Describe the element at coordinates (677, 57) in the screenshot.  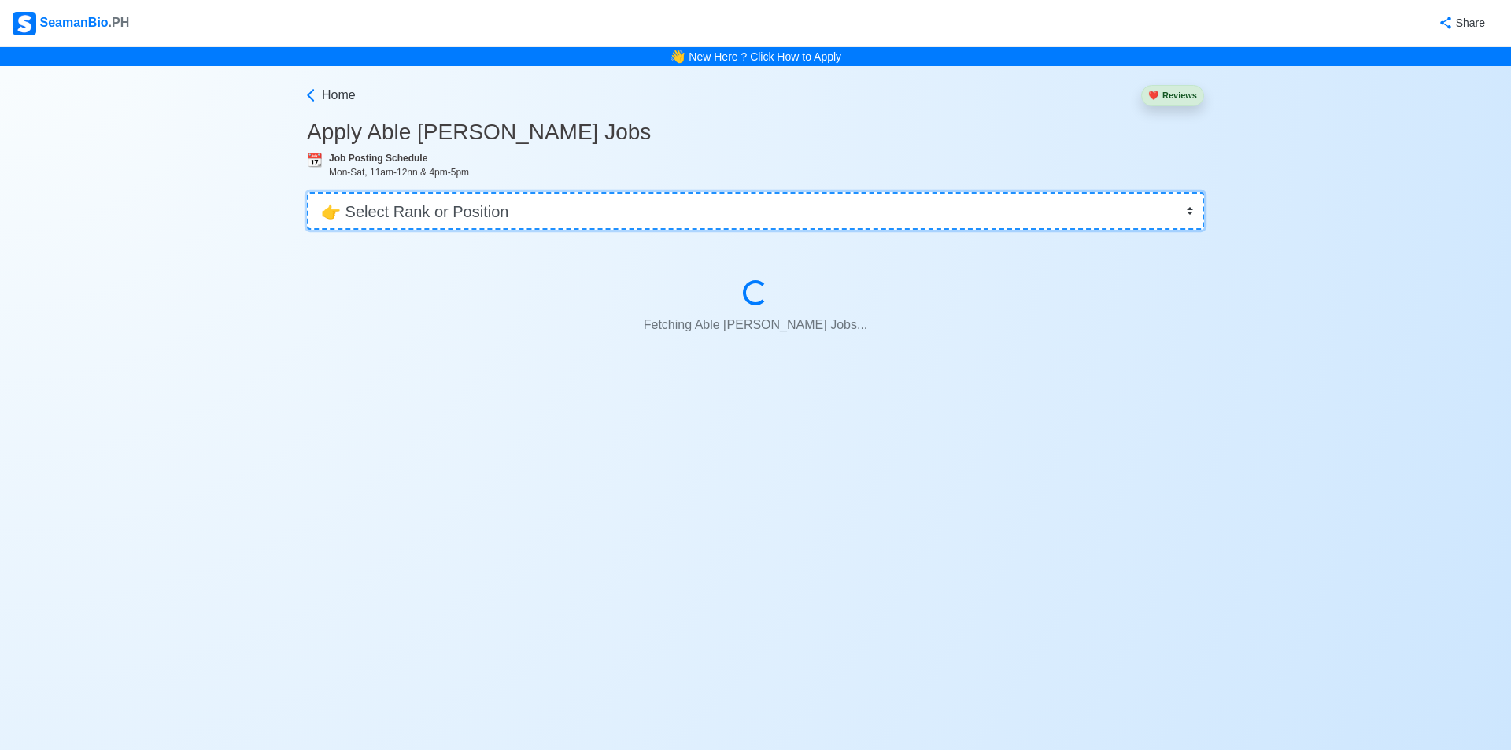
I see `span: bell` at that location.